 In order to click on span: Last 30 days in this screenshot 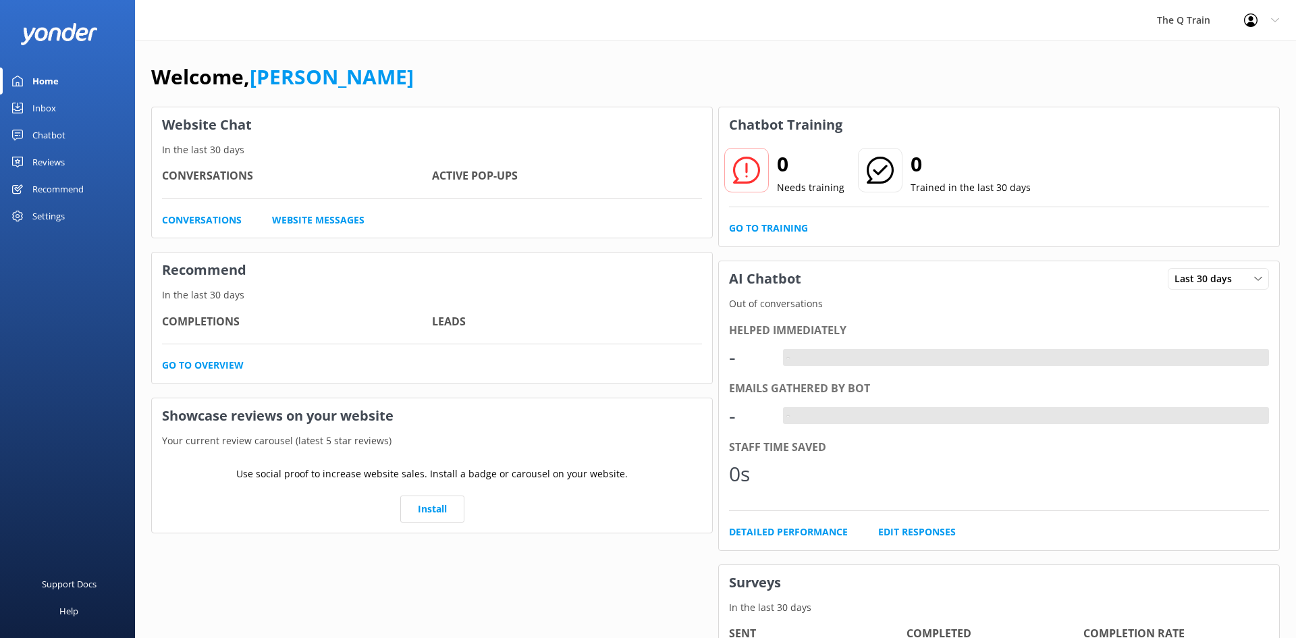, I will do `click(1207, 279)`.